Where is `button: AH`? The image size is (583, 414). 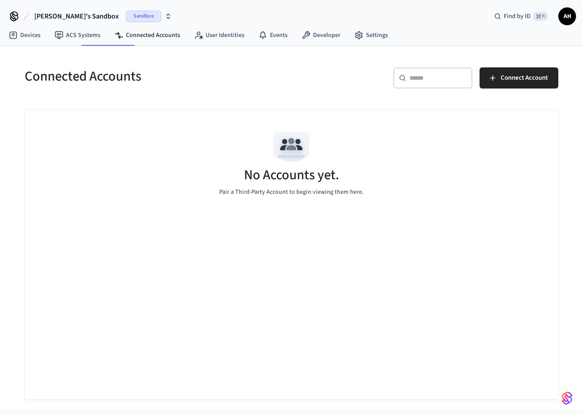 button: AH is located at coordinates (567, 16).